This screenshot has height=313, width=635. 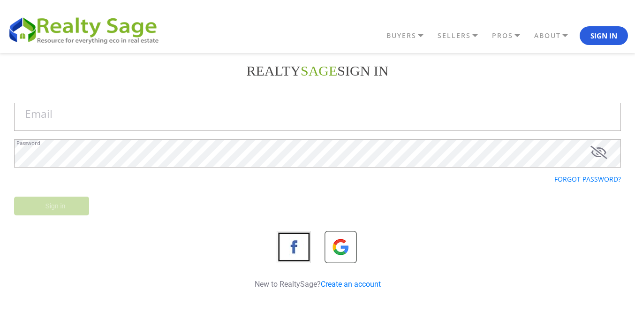 I want to click on a: Forgot password?, so click(x=588, y=179).